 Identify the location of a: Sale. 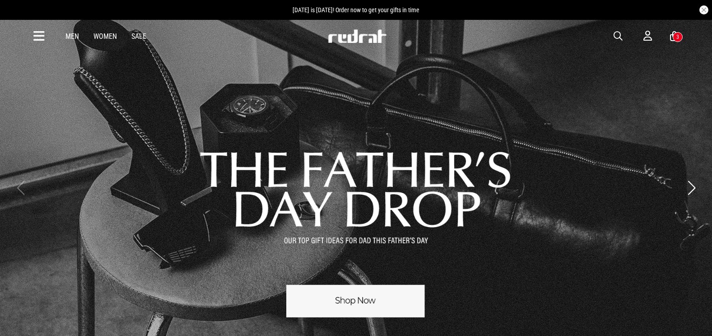
(139, 36).